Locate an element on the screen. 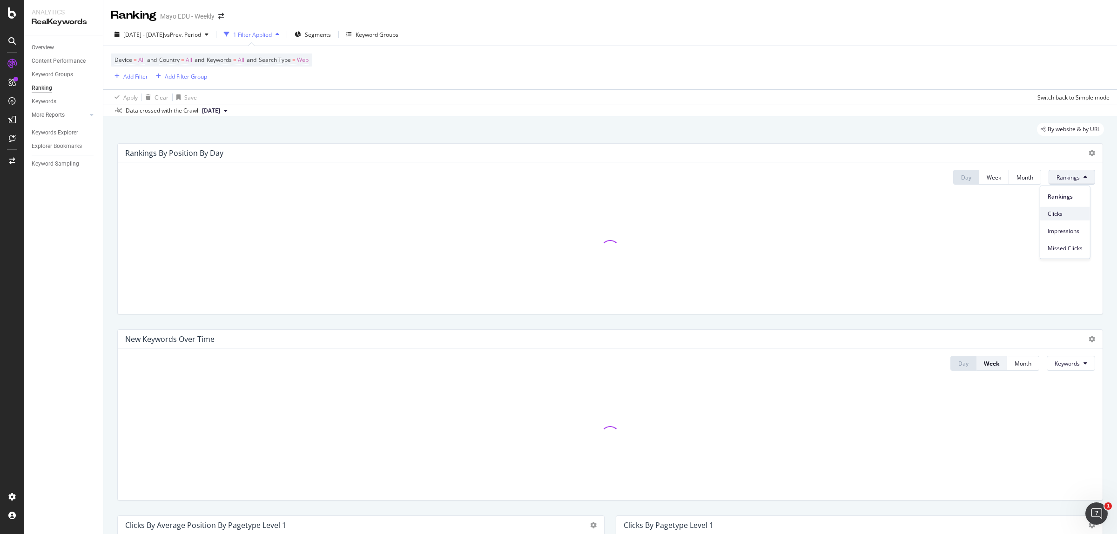 The width and height of the screenshot is (1117, 534). div: RealKeywords is located at coordinates (63, 22).